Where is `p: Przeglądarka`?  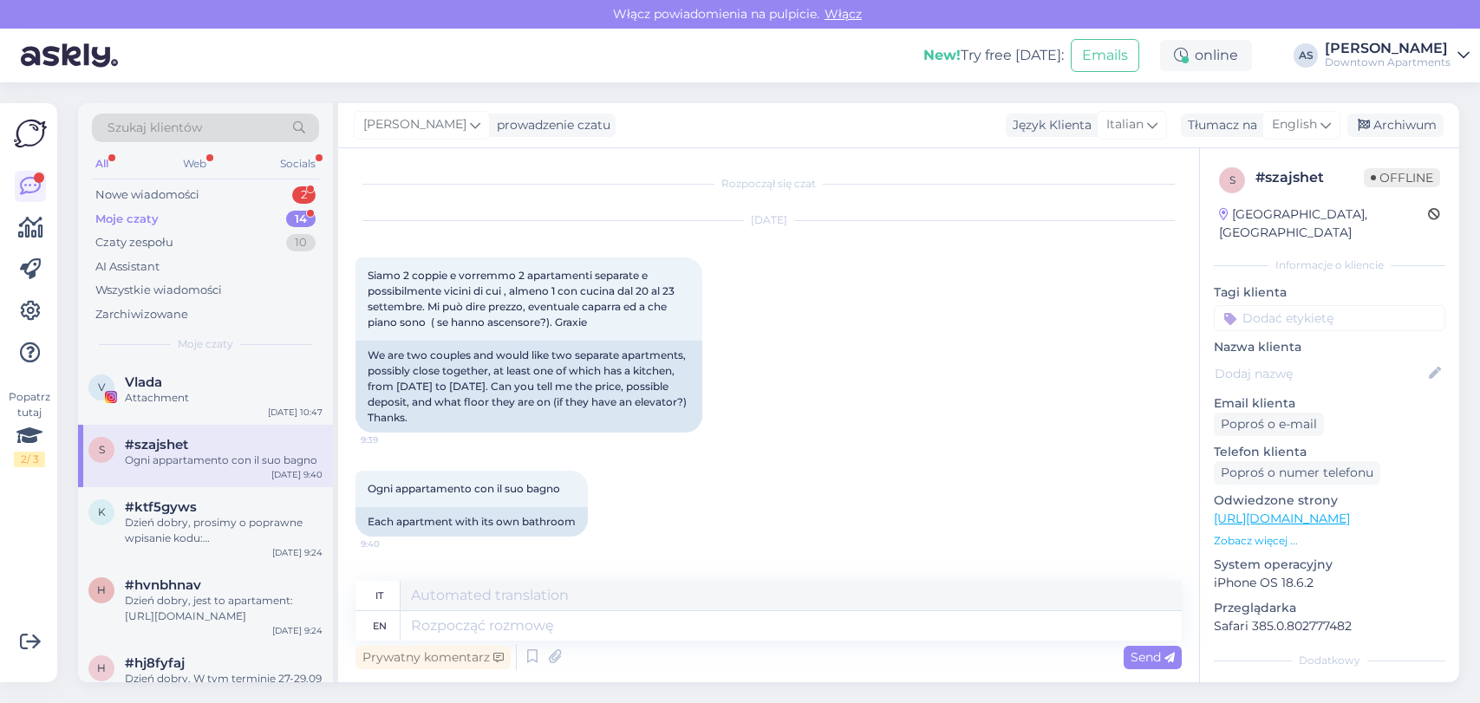
p: Przeglądarka is located at coordinates (1329, 608).